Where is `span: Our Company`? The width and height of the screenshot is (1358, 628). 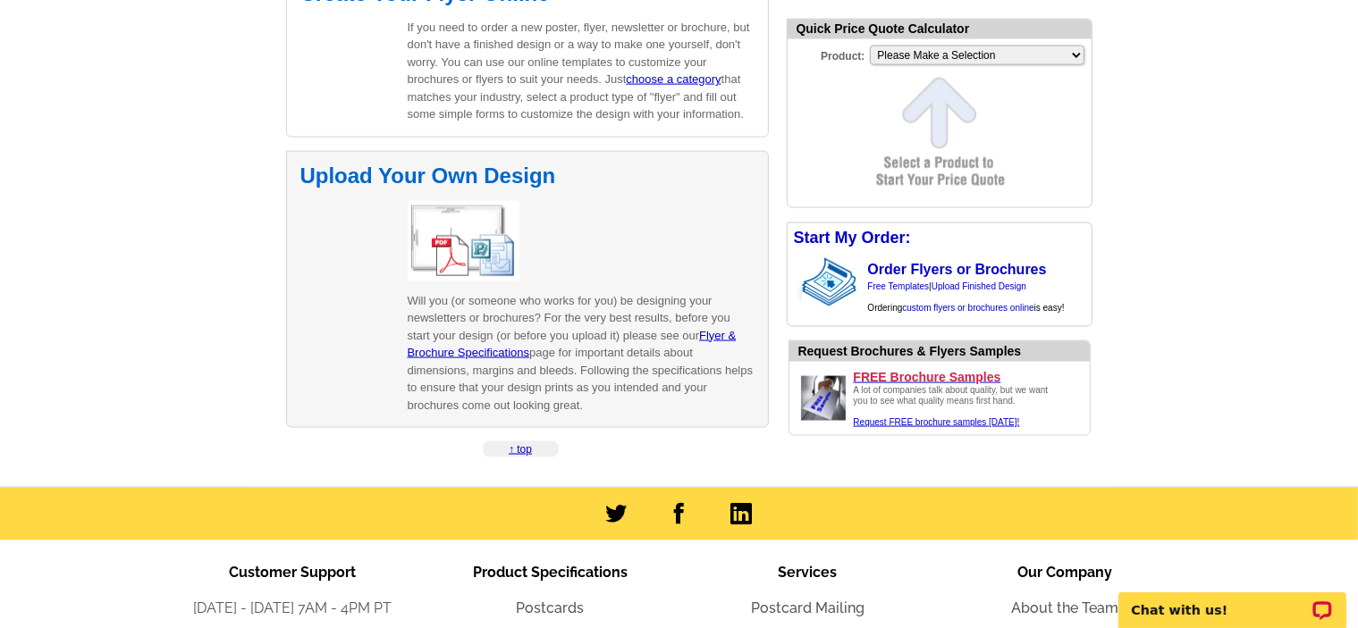 span: Our Company is located at coordinates (1066, 572).